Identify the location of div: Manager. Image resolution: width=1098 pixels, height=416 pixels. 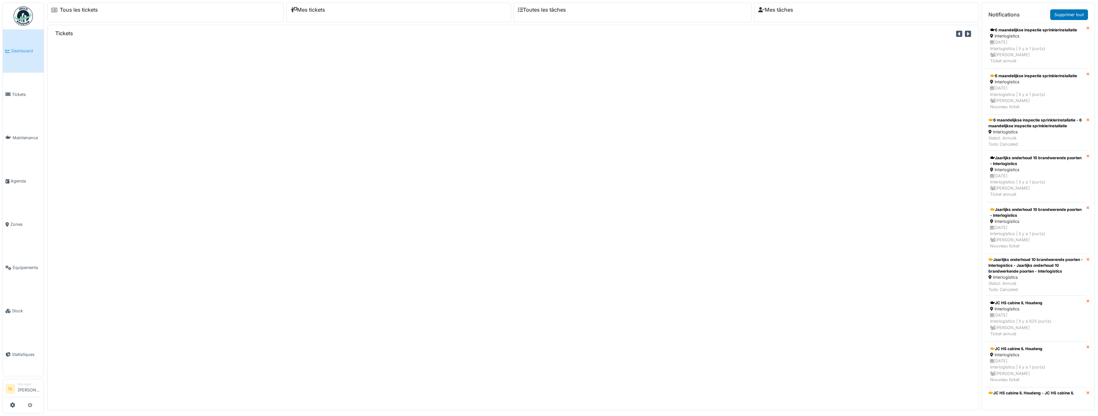
(29, 384).